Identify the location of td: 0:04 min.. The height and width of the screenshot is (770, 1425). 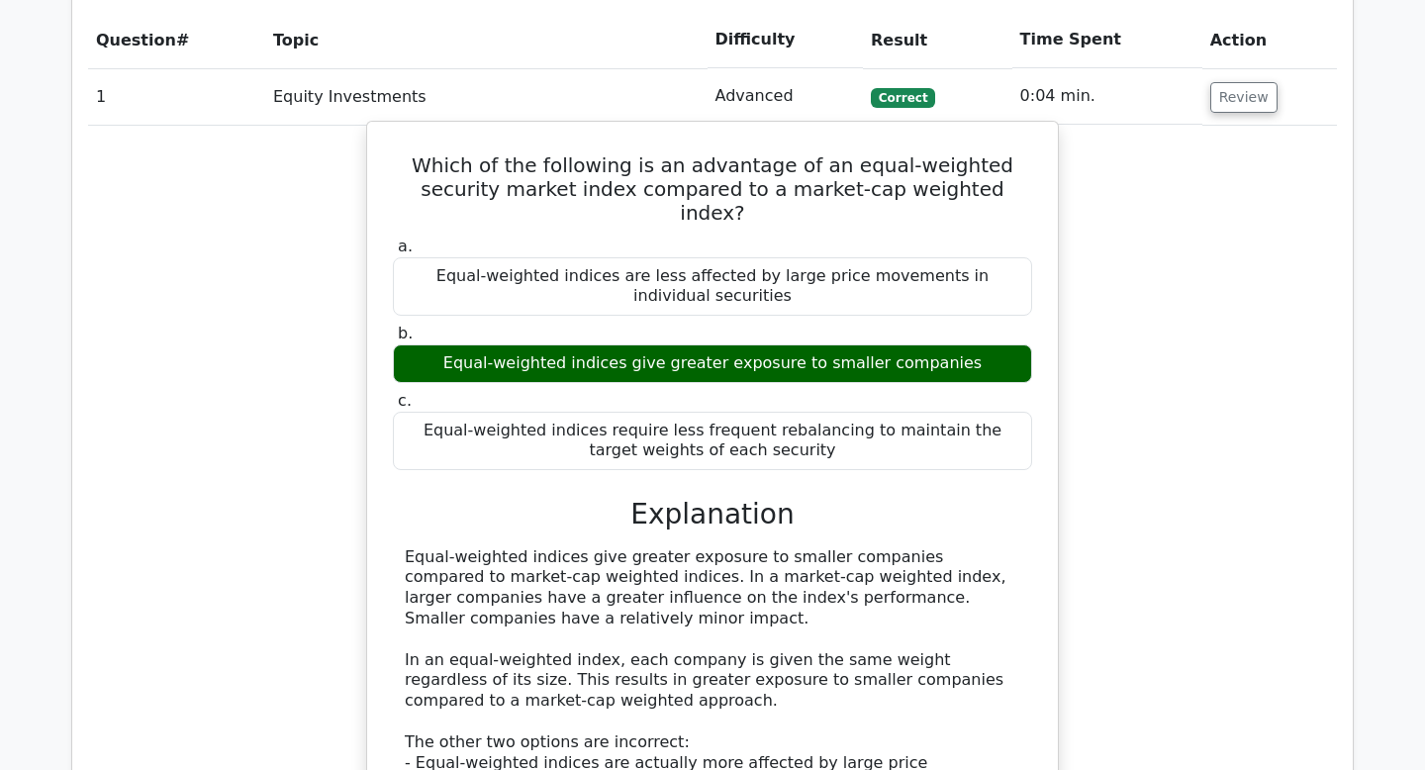
(1107, 96).